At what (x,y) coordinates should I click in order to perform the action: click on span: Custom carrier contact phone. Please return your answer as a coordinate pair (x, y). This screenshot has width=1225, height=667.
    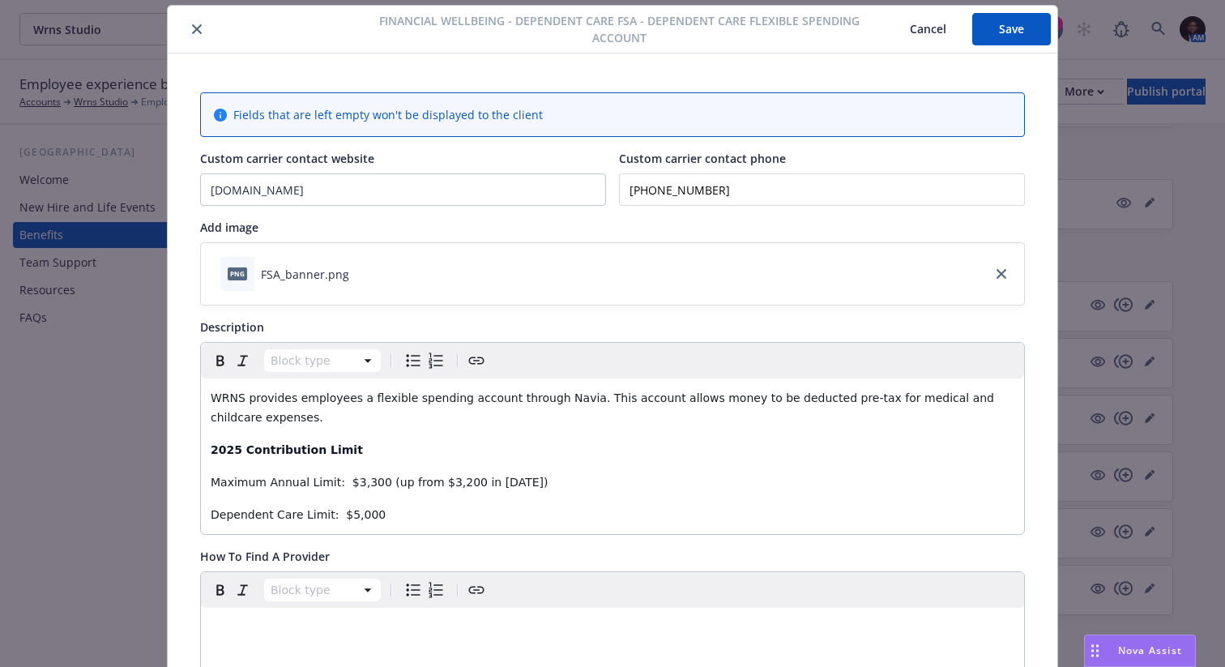
    Looking at the image, I should click on (702, 158).